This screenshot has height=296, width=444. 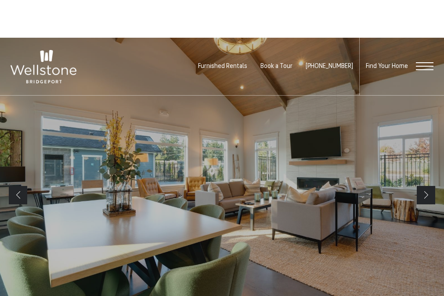 I want to click on a: Furnished Rentals, so click(x=223, y=66).